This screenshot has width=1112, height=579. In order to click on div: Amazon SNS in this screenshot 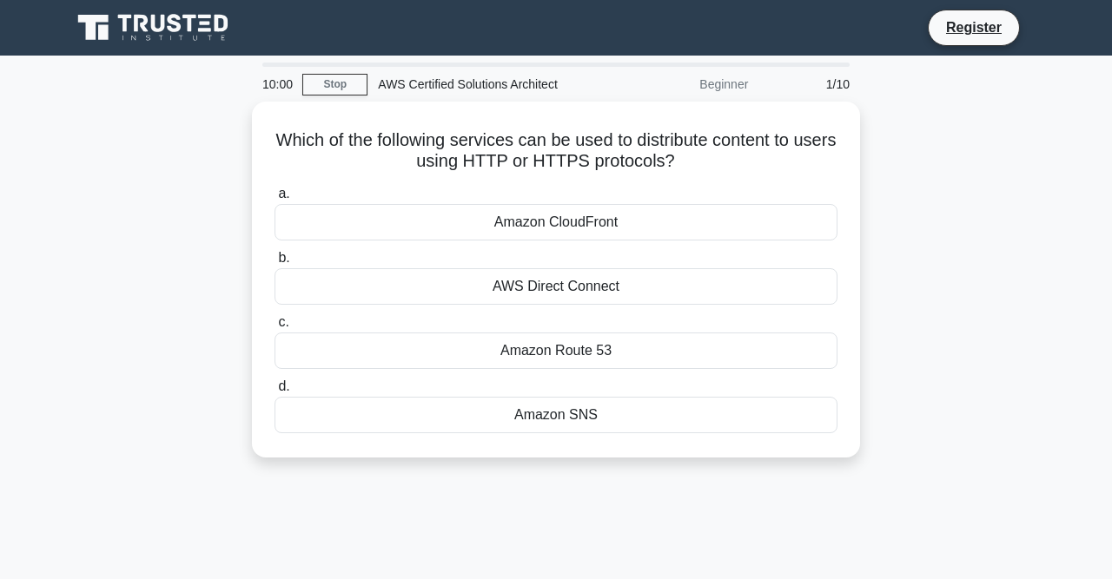, I will do `click(556, 415)`.